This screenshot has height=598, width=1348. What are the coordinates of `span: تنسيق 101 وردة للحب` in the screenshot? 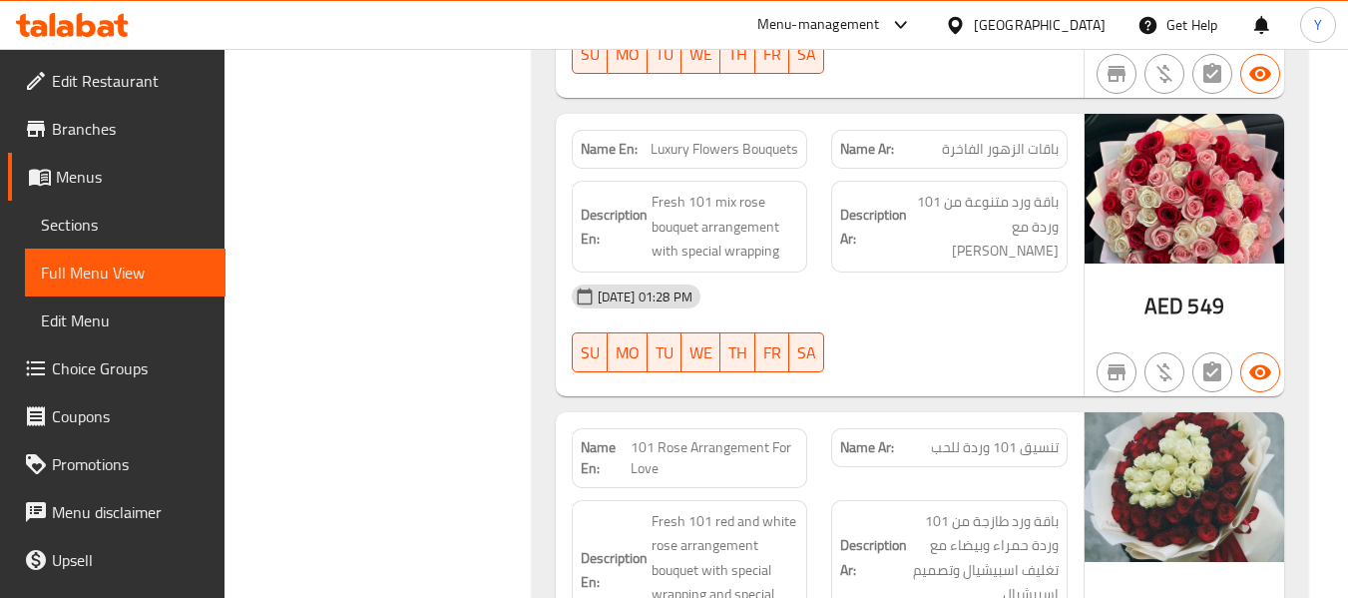 It's located at (995, 447).